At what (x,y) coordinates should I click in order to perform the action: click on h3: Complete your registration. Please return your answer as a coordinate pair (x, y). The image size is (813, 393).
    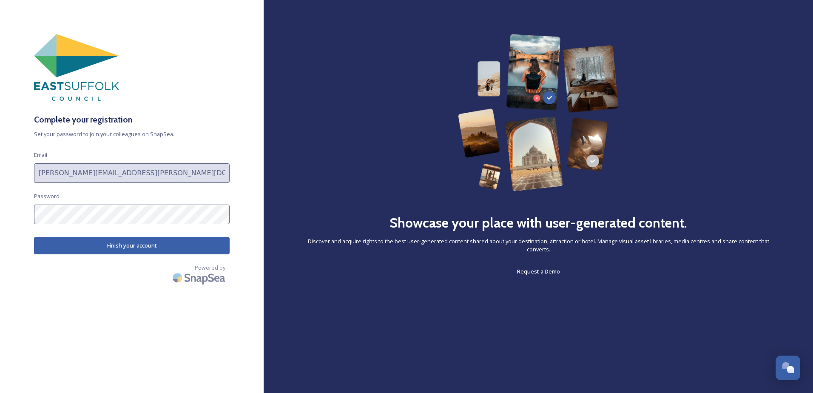
    Looking at the image, I should click on (132, 119).